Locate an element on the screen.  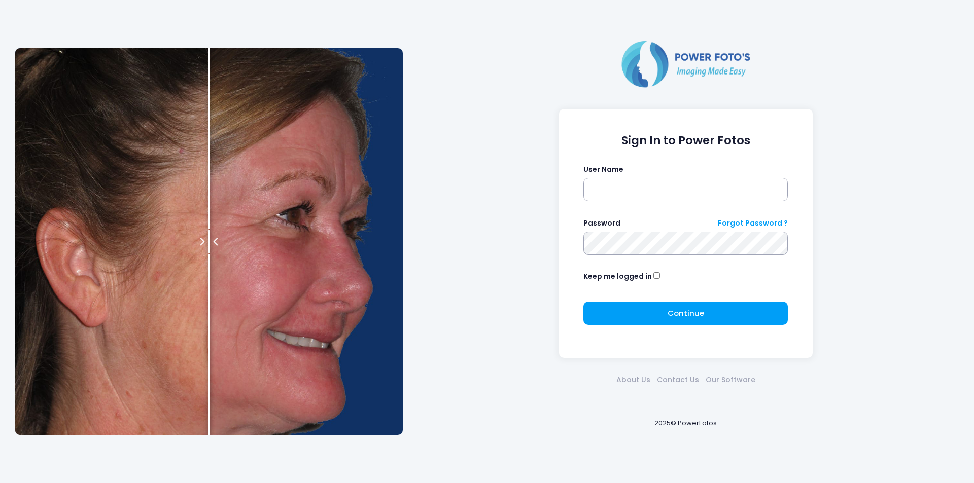
span: Continue is located at coordinates (686, 313).